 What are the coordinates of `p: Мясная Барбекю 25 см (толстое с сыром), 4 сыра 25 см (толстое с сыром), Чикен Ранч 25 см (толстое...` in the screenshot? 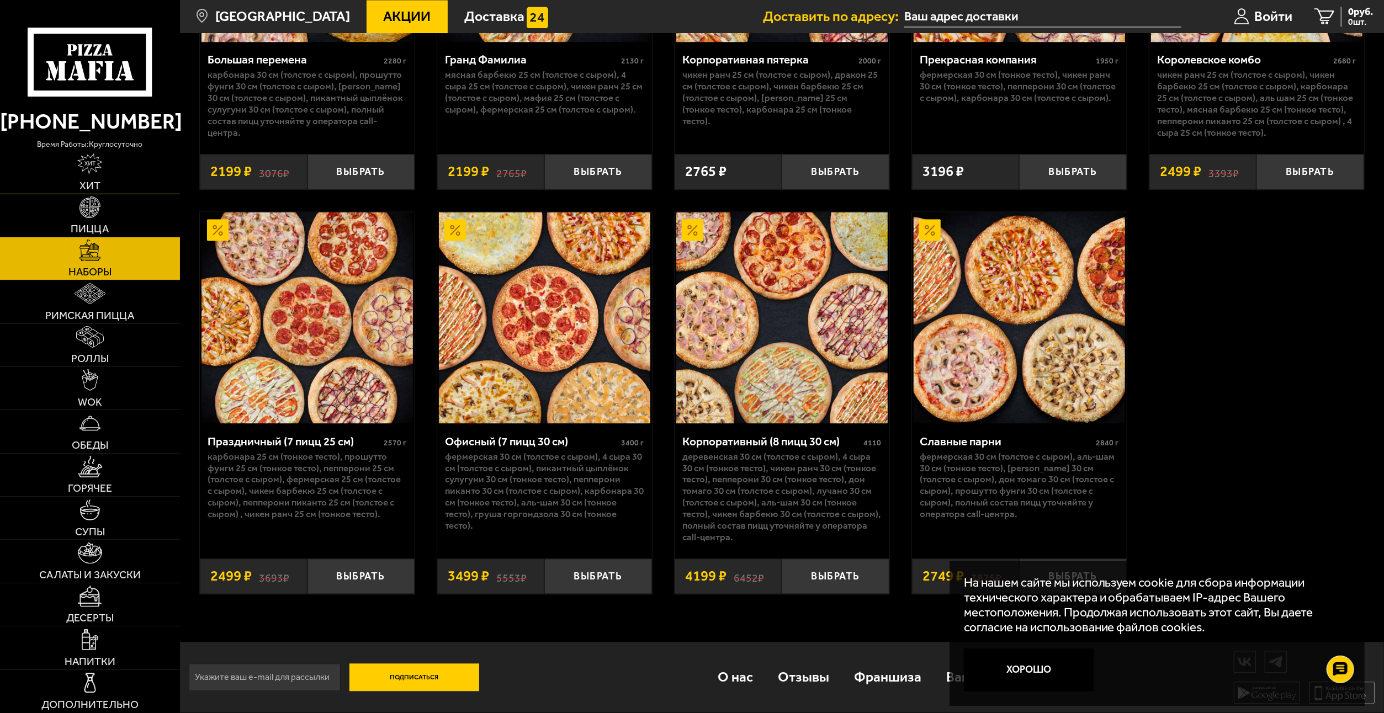 It's located at (544, 92).